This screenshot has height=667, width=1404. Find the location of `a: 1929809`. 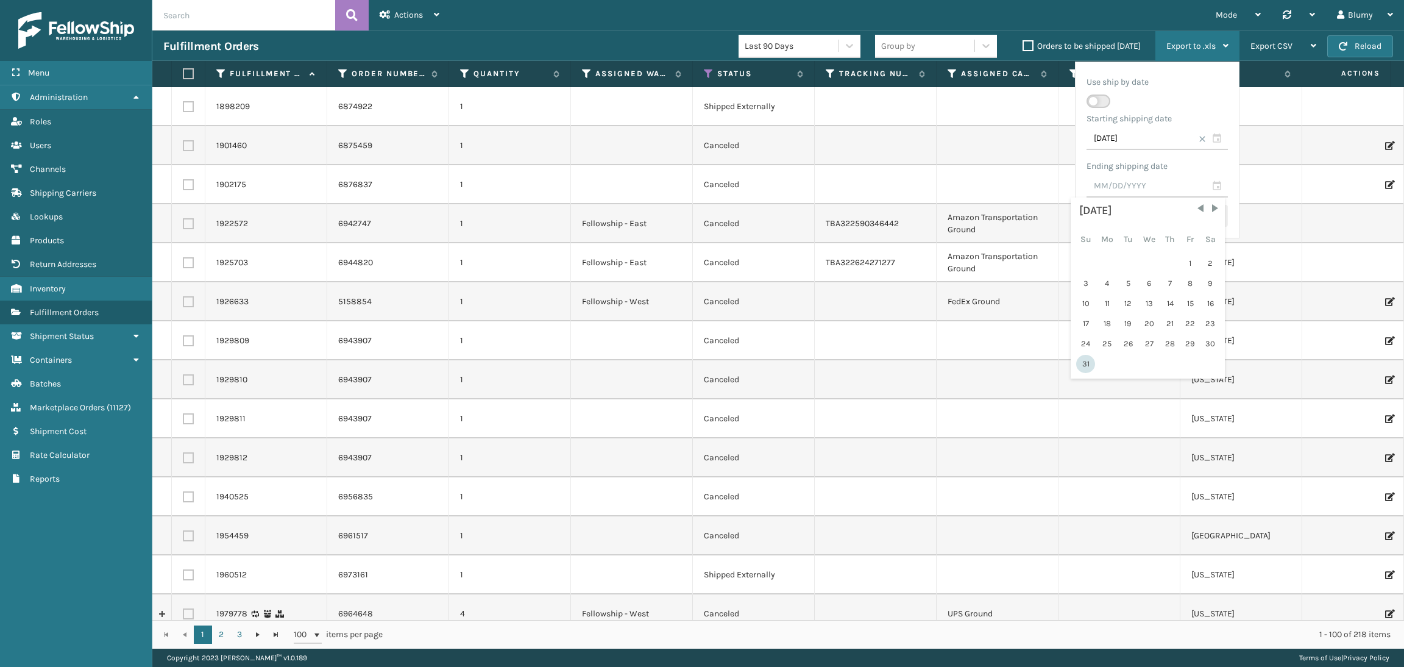

a: 1929809 is located at coordinates (233, 341).